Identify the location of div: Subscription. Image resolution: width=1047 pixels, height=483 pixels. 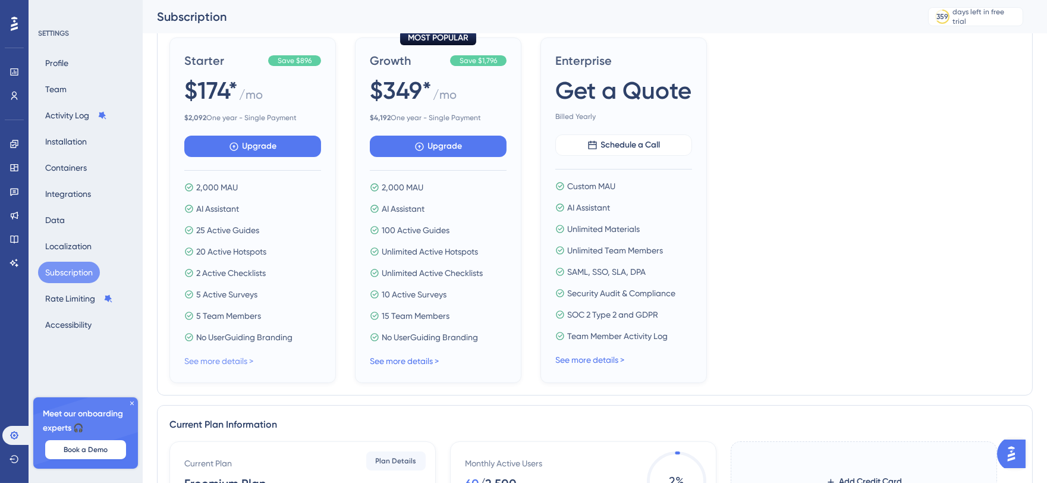
(528, 17).